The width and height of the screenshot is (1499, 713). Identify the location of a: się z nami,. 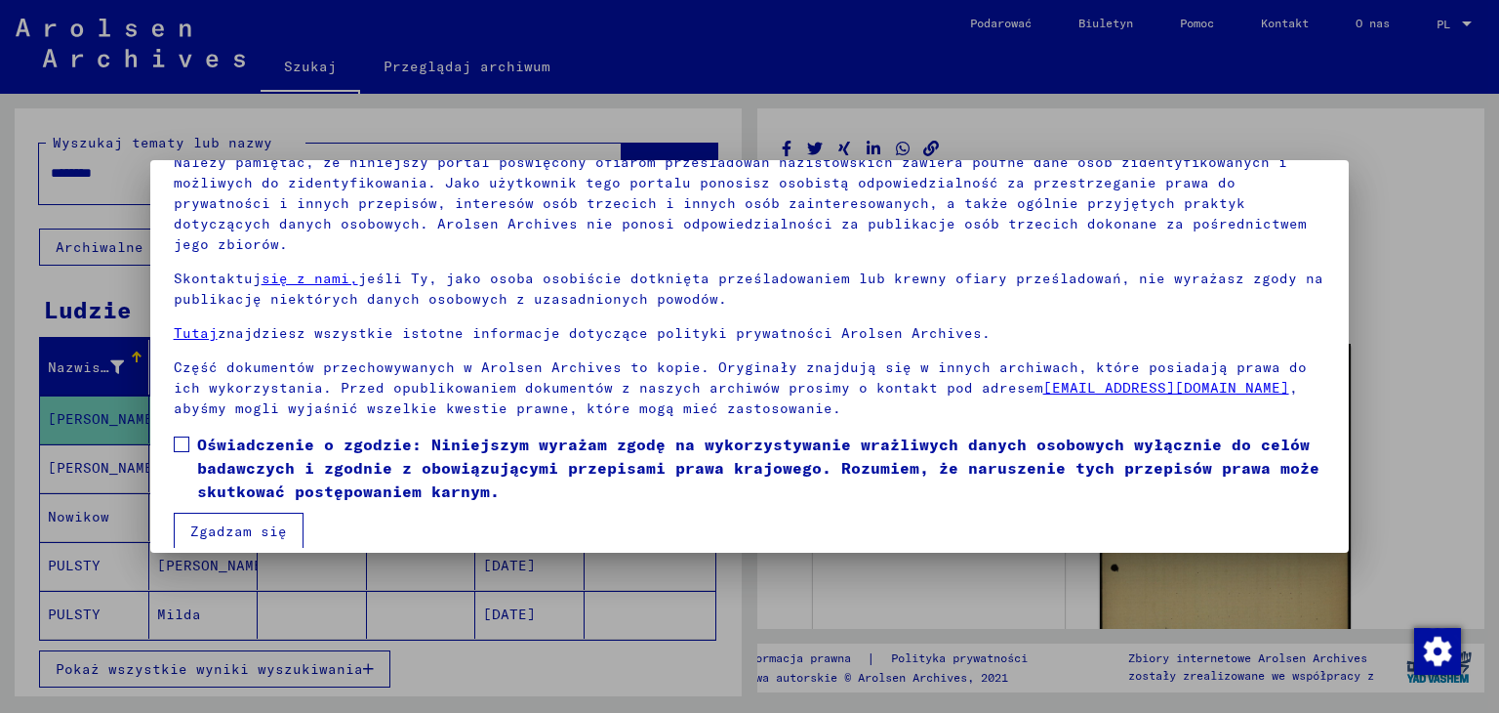
(309, 278).